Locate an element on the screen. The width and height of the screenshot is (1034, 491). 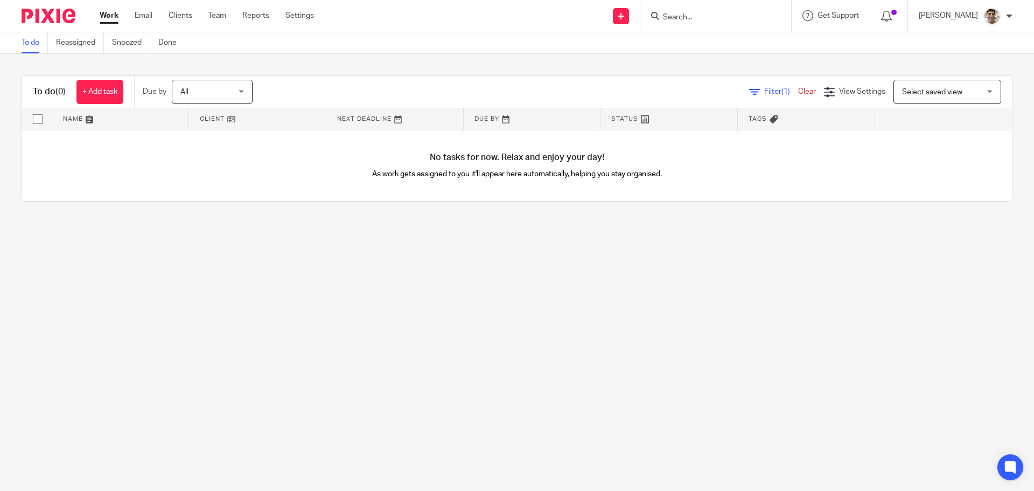
a: Team is located at coordinates (217, 16).